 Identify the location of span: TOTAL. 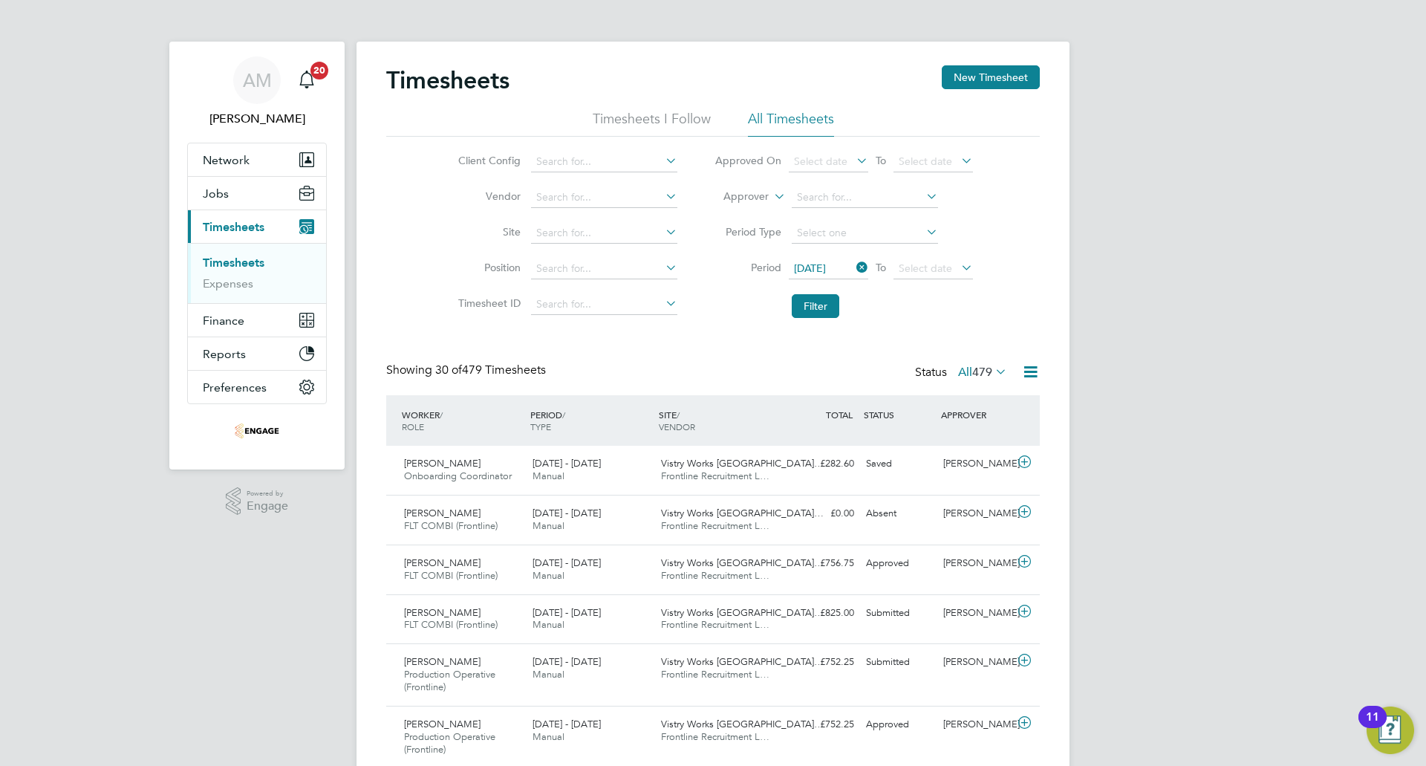
(839, 414).